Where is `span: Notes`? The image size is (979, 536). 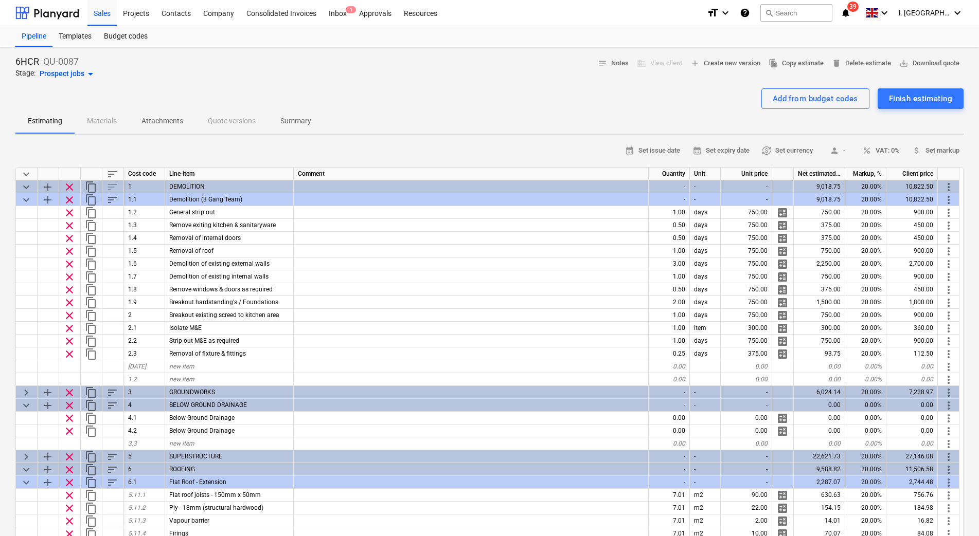 span: Notes is located at coordinates (613, 63).